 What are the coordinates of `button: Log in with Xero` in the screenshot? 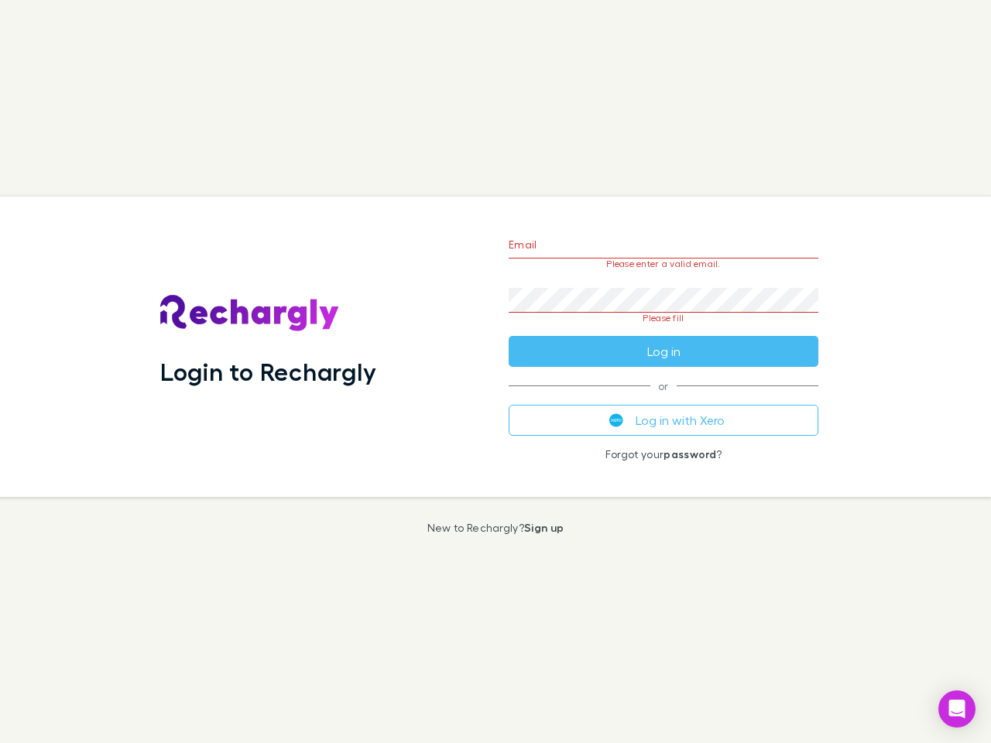 It's located at (663, 420).